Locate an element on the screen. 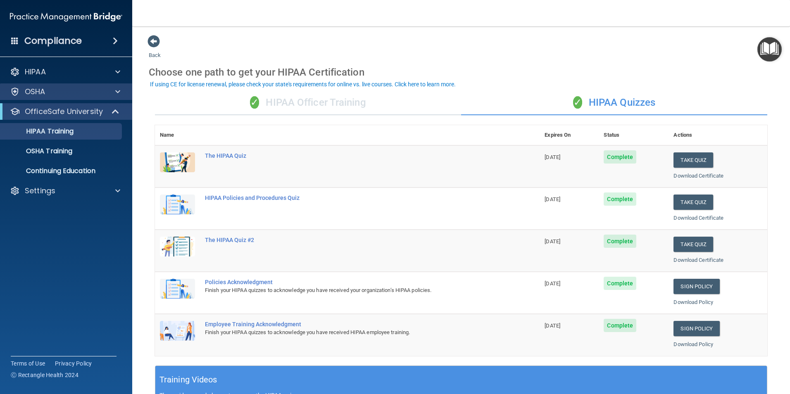 Image resolution: width=790 pixels, height=394 pixels. button: If using CE for license renewal, please check your state's requirements for online vs. live cours... is located at coordinates (303, 84).